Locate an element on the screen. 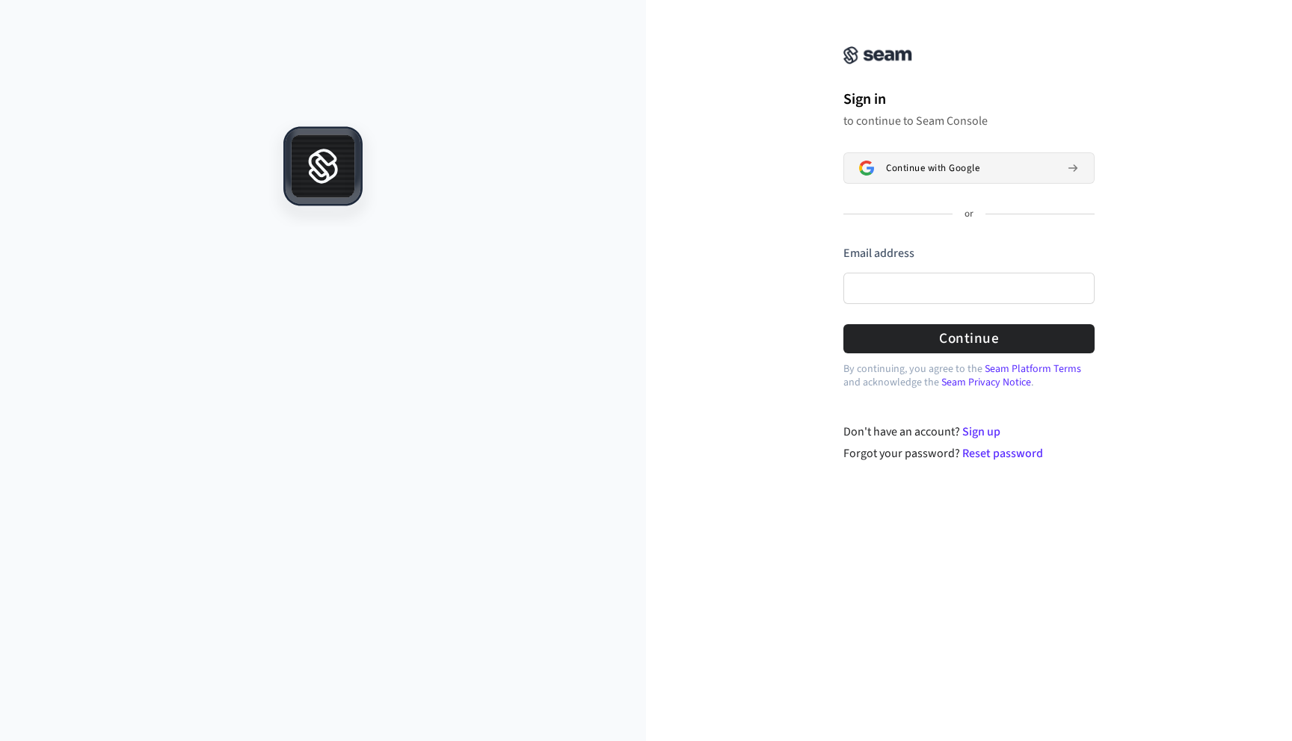  a: Sign up is located at coordinates (981, 432).